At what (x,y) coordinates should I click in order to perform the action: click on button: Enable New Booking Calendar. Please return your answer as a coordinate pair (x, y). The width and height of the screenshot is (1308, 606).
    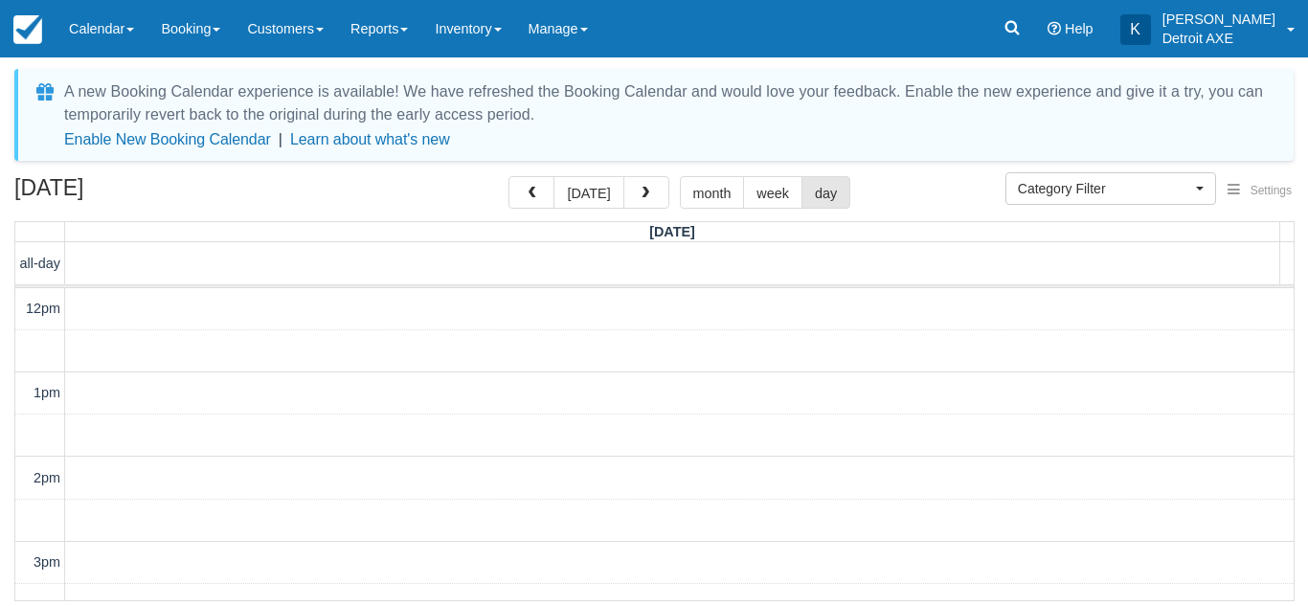
    Looking at the image, I should click on (168, 140).